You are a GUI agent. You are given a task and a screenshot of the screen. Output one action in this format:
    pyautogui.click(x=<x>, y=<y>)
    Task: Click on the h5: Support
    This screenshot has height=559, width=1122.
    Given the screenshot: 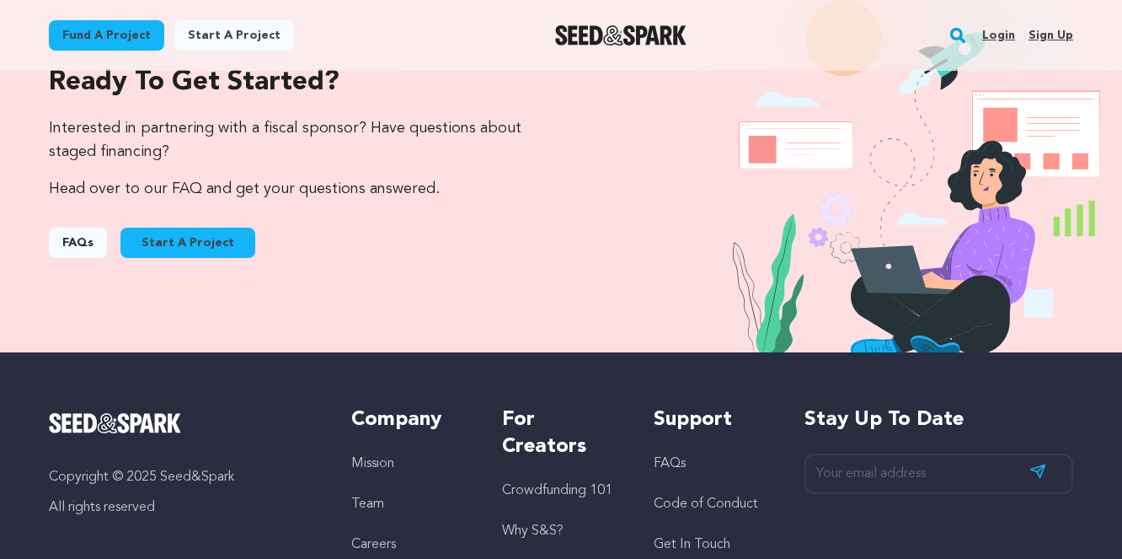 What is the action you would take?
    pyautogui.click(x=712, y=420)
    